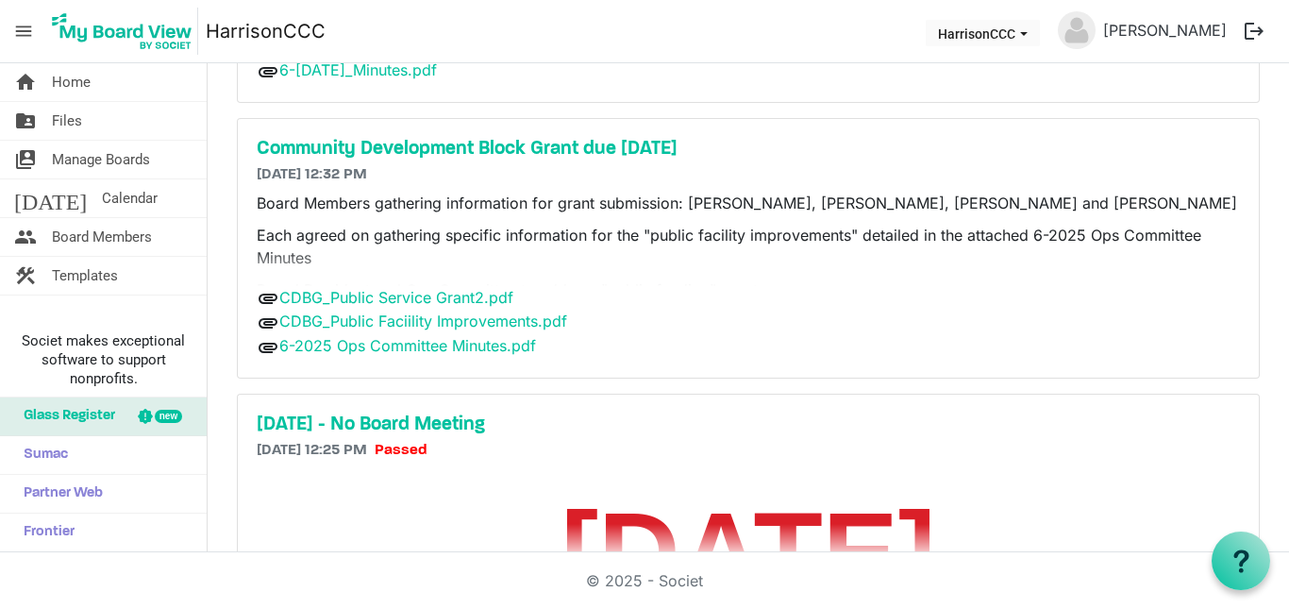 This screenshot has height=609, width=1289. What do you see at coordinates (401, 450) in the screenshot?
I see `span: Passed` at bounding box center [401, 450].